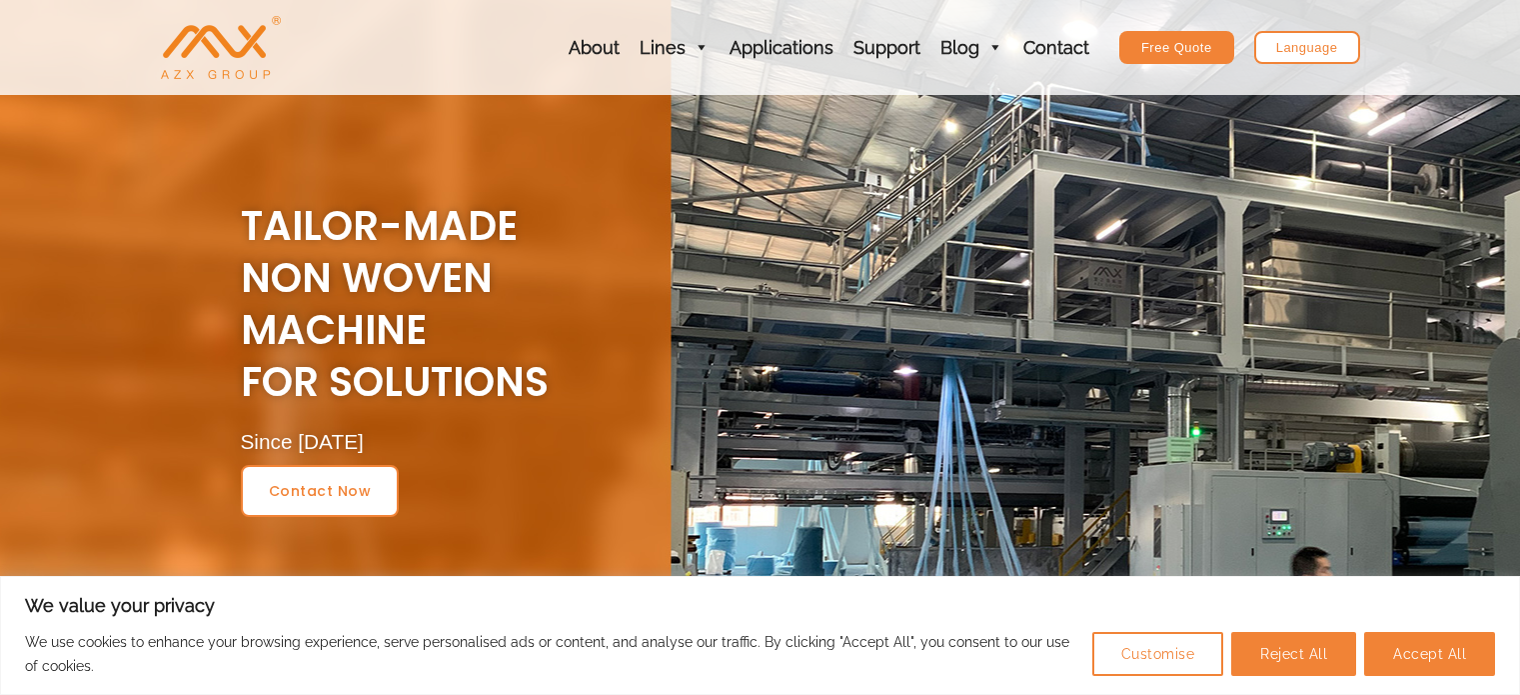  Describe the element at coordinates (551, 654) in the screenshot. I see `p: We use cookies to enhance your browsing experience, serve personalised ads or content, and analys...` at that location.